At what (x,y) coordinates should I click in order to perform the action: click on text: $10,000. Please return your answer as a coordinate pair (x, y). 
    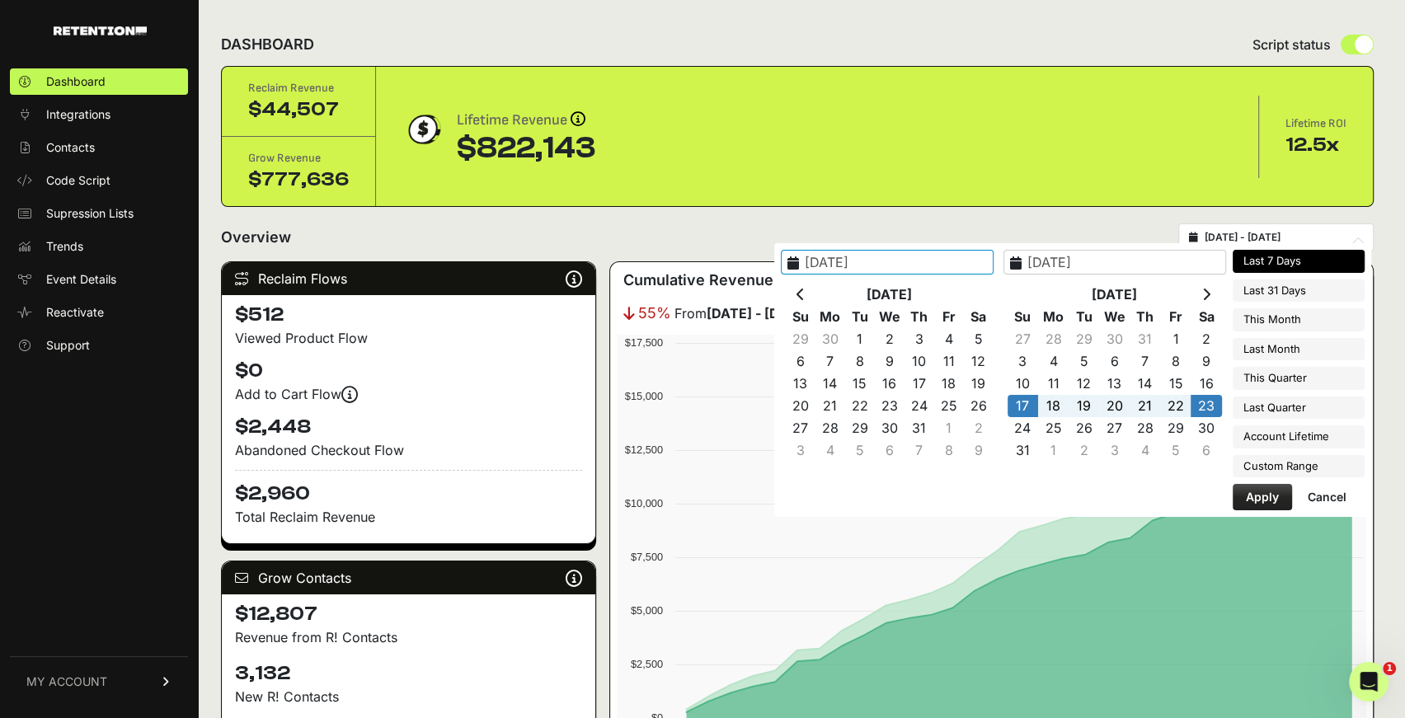
    Looking at the image, I should click on (644, 503).